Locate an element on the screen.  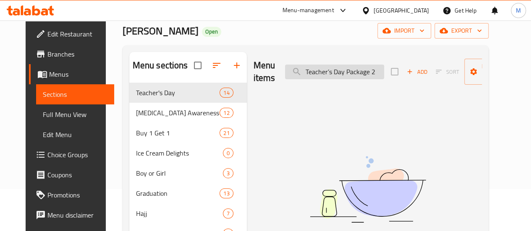
span: Teacher's Day is located at coordinates (178, 93).